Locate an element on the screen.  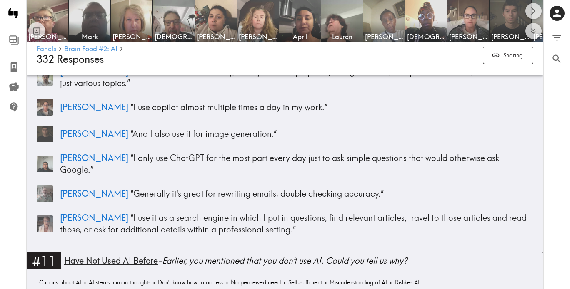
button: Filter Responses is located at coordinates (556, 37).